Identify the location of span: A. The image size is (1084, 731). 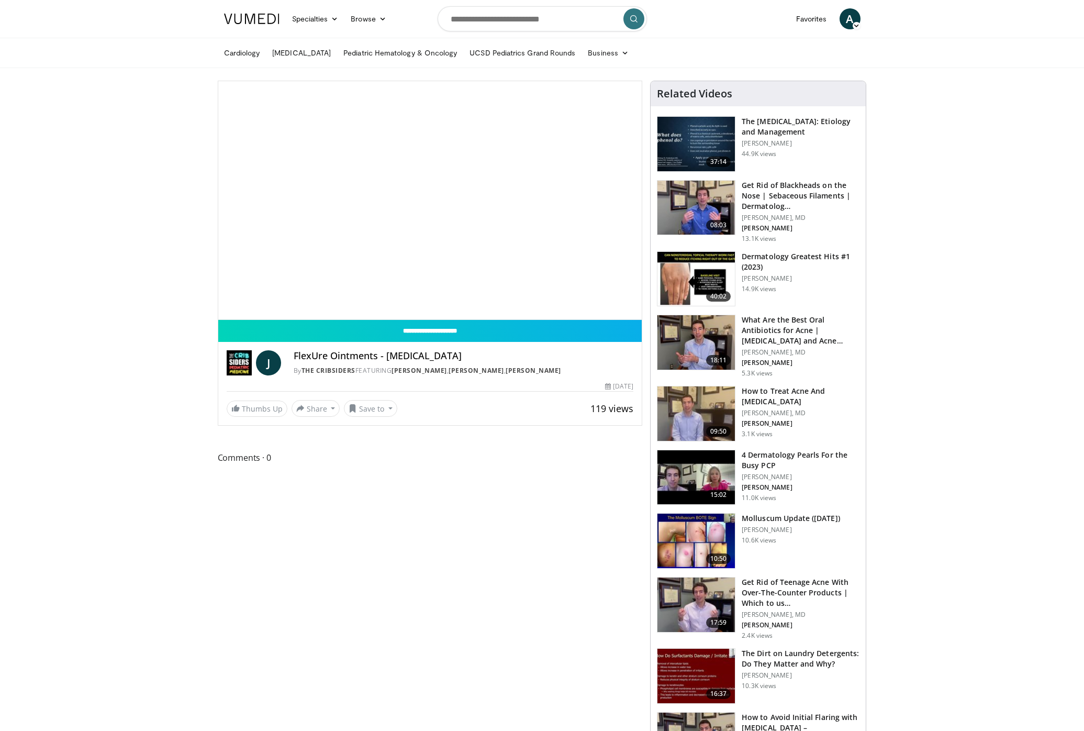
(850, 19).